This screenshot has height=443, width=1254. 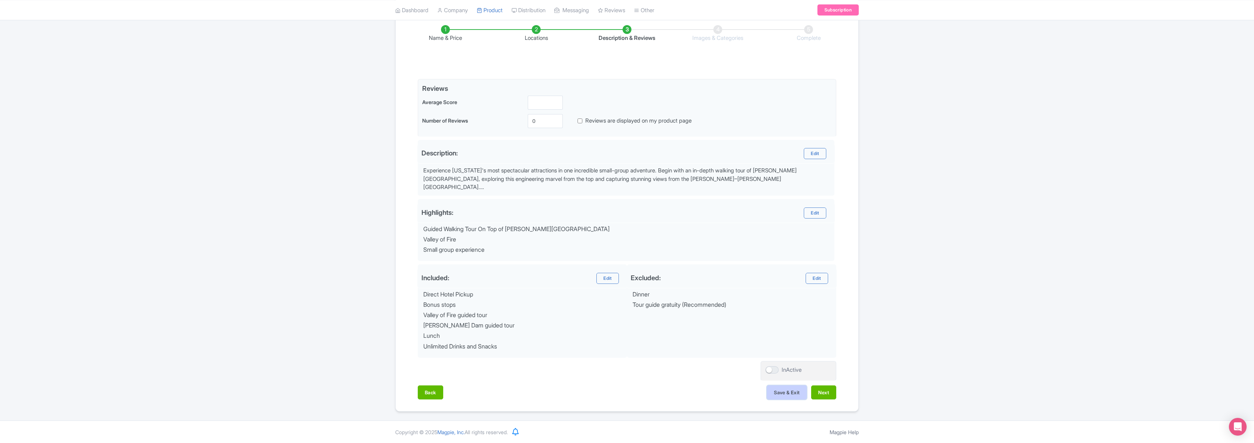 What do you see at coordinates (523, 315) in the screenshot?
I see `div: Valley of Fire guided tour` at bounding box center [523, 315].